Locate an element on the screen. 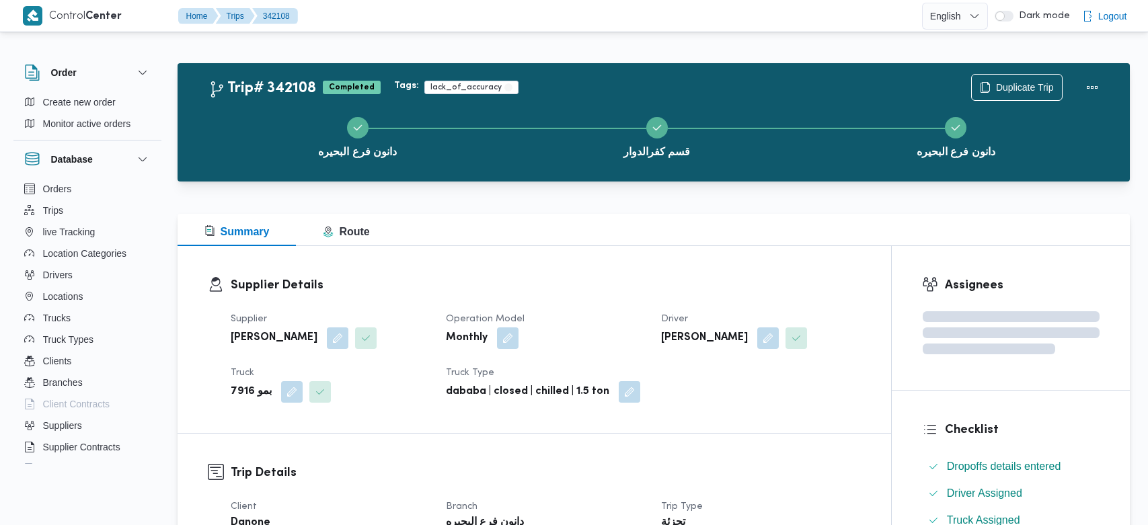 The height and width of the screenshot is (525, 1148). button: Monitor active orders is located at coordinates (87, 124).